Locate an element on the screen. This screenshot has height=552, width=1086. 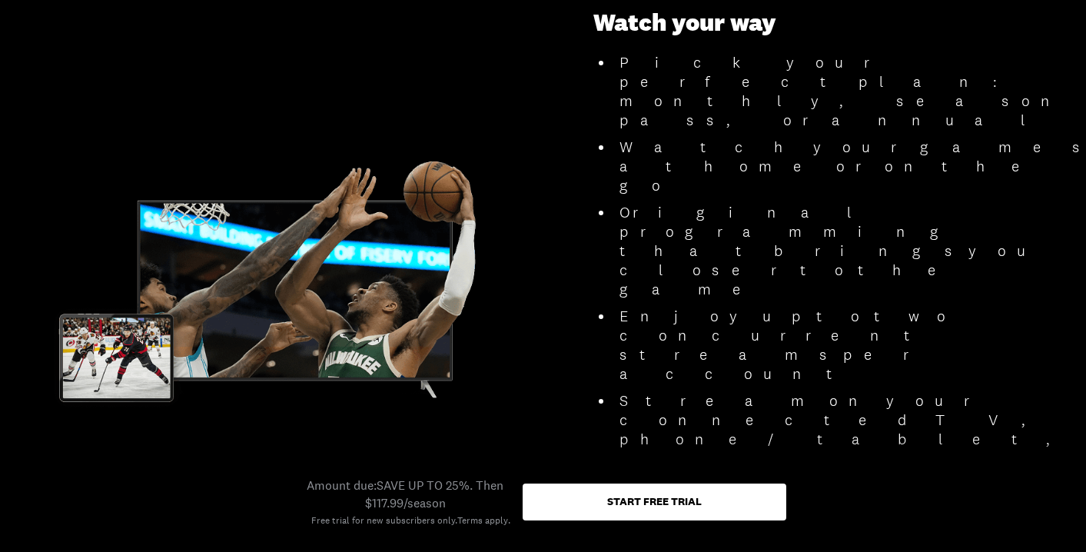
a: Terms apply is located at coordinates (483, 521).